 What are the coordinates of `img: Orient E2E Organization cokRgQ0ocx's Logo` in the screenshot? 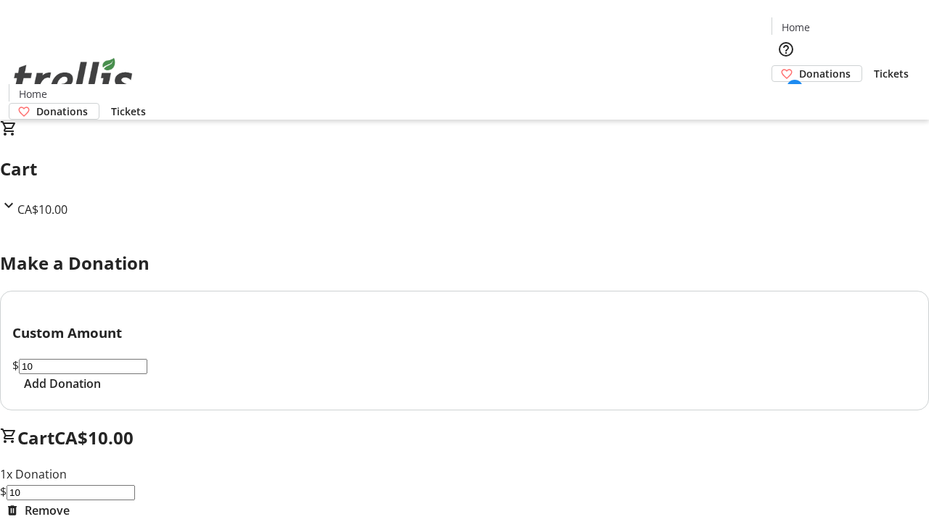 It's located at (73, 78).